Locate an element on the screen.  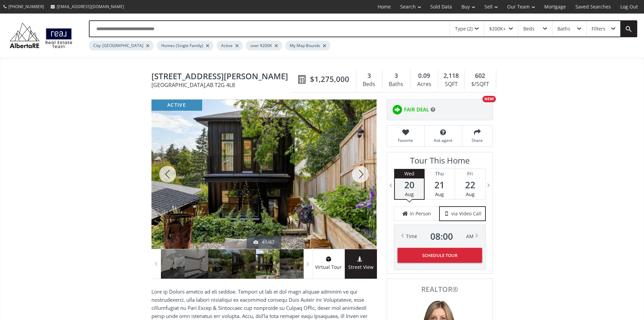
a: virtual tour iconVirtual Tour is located at coordinates (329, 263).